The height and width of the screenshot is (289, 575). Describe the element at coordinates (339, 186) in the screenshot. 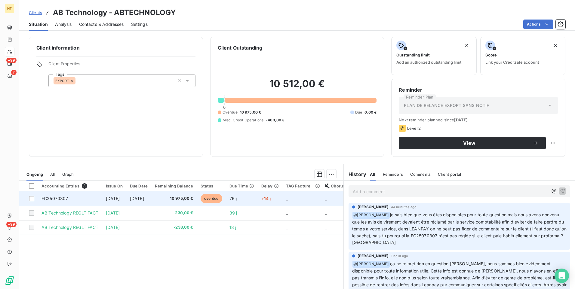

I see `div: Chorus Pro` at that location.